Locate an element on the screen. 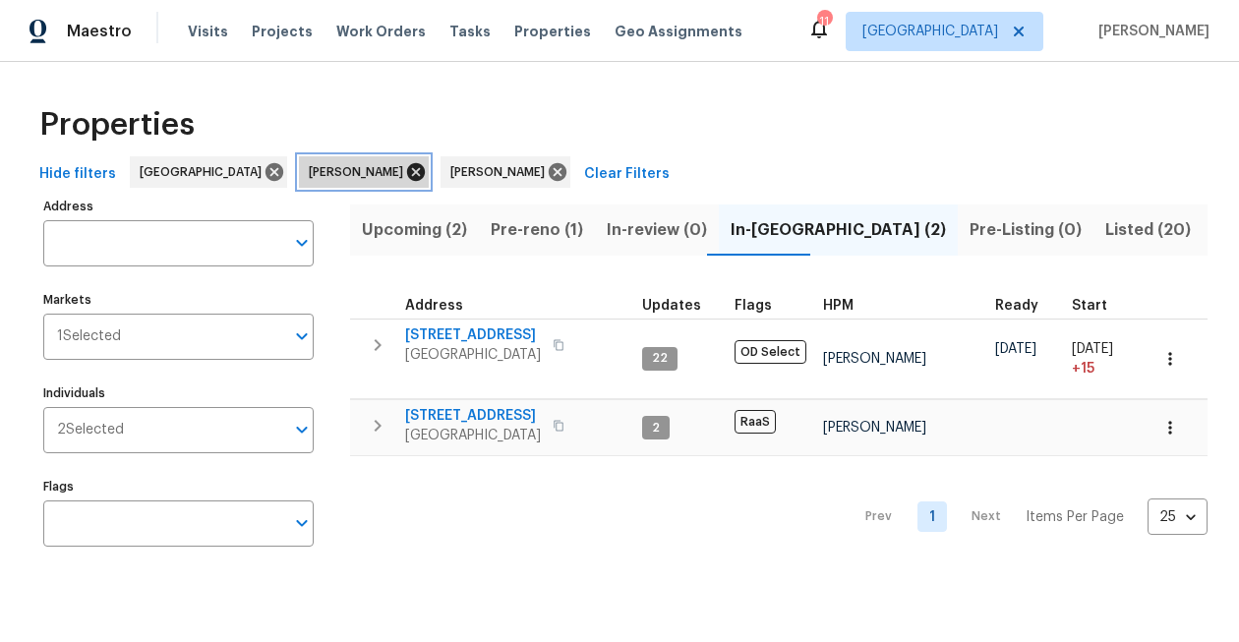  span: Address is located at coordinates (434, 306).